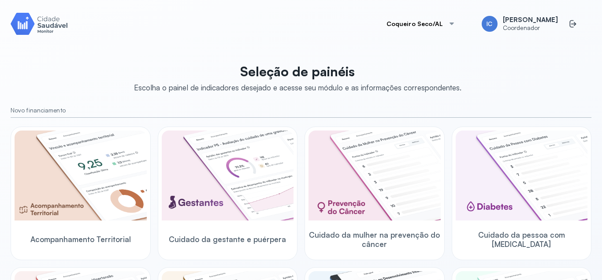  Describe the element at coordinates (81, 239) in the screenshot. I see `span: Acompanhamento Territorial` at that location.